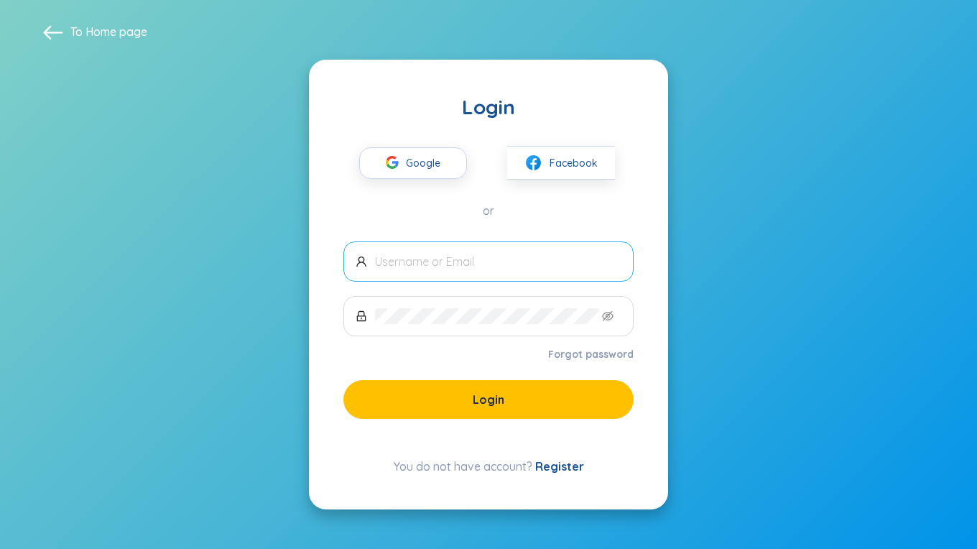  I want to click on span: Facebook, so click(573, 163).